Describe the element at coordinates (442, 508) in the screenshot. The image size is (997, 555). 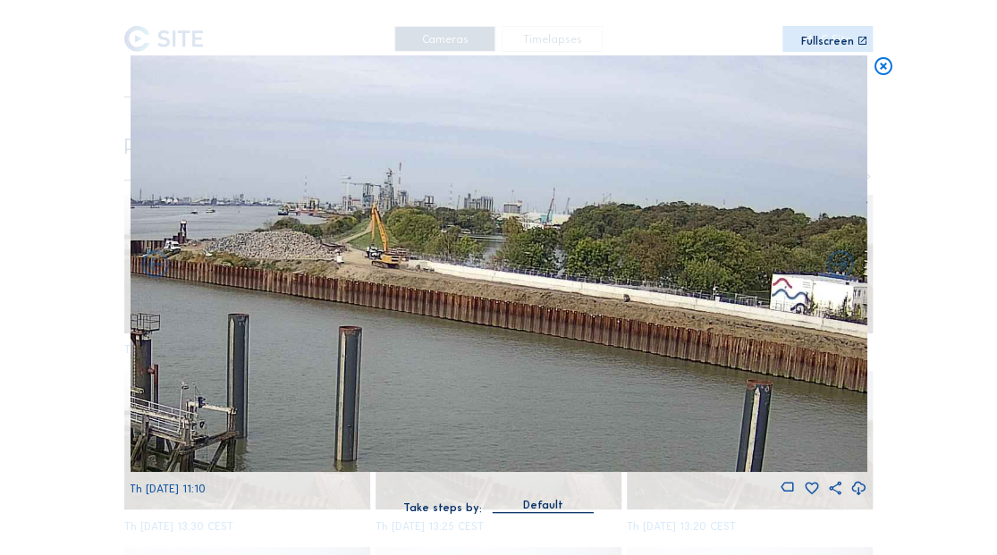
I see `div: Take steps by:` at that location.